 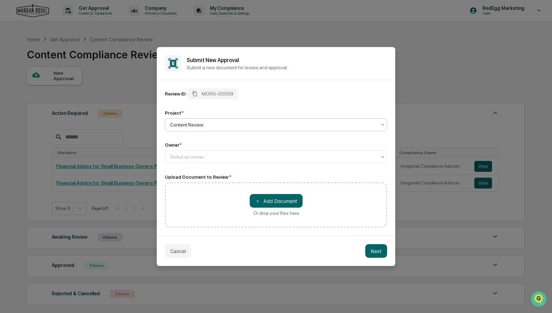 I want to click on span: Data Lookup, so click(x=28, y=102).